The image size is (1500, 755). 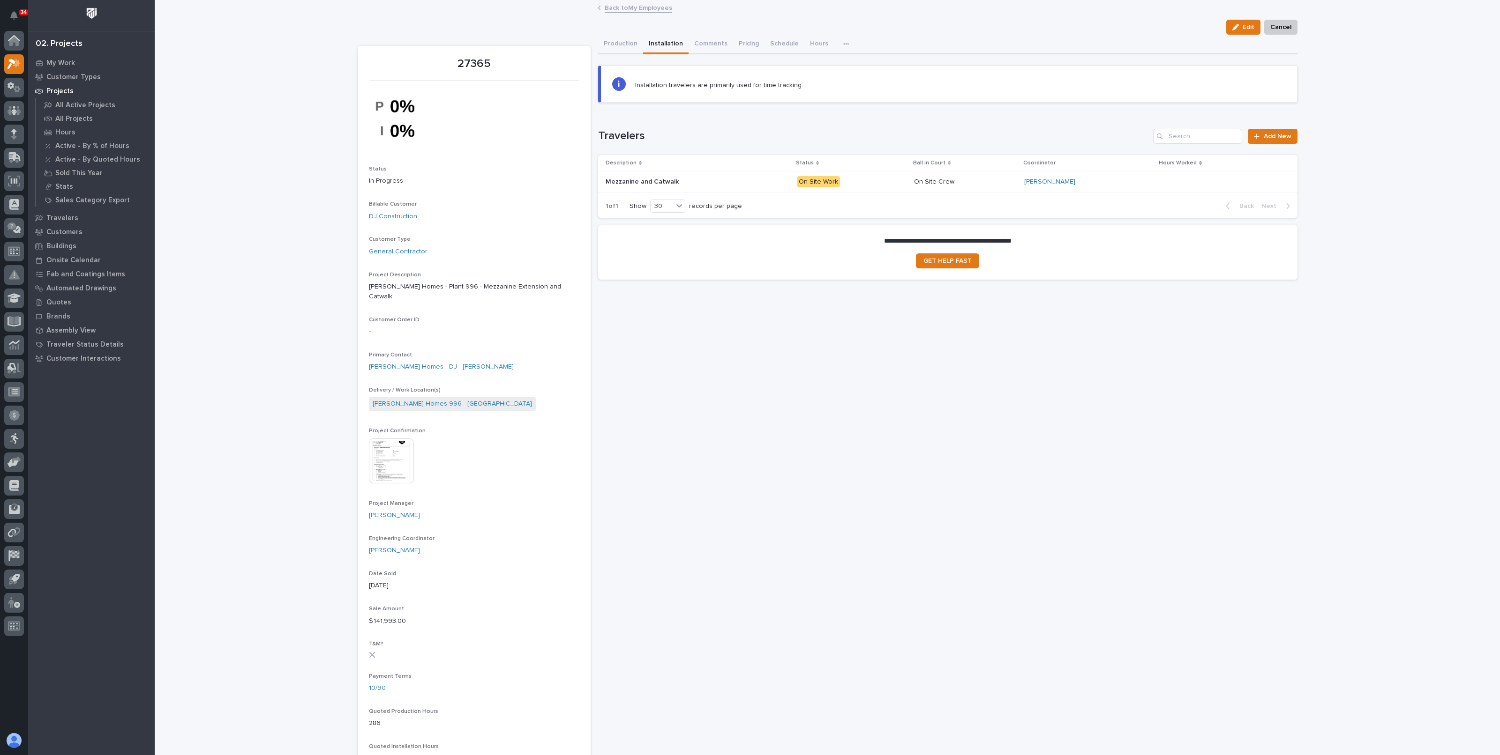 I want to click on div: 30, so click(x=662, y=206).